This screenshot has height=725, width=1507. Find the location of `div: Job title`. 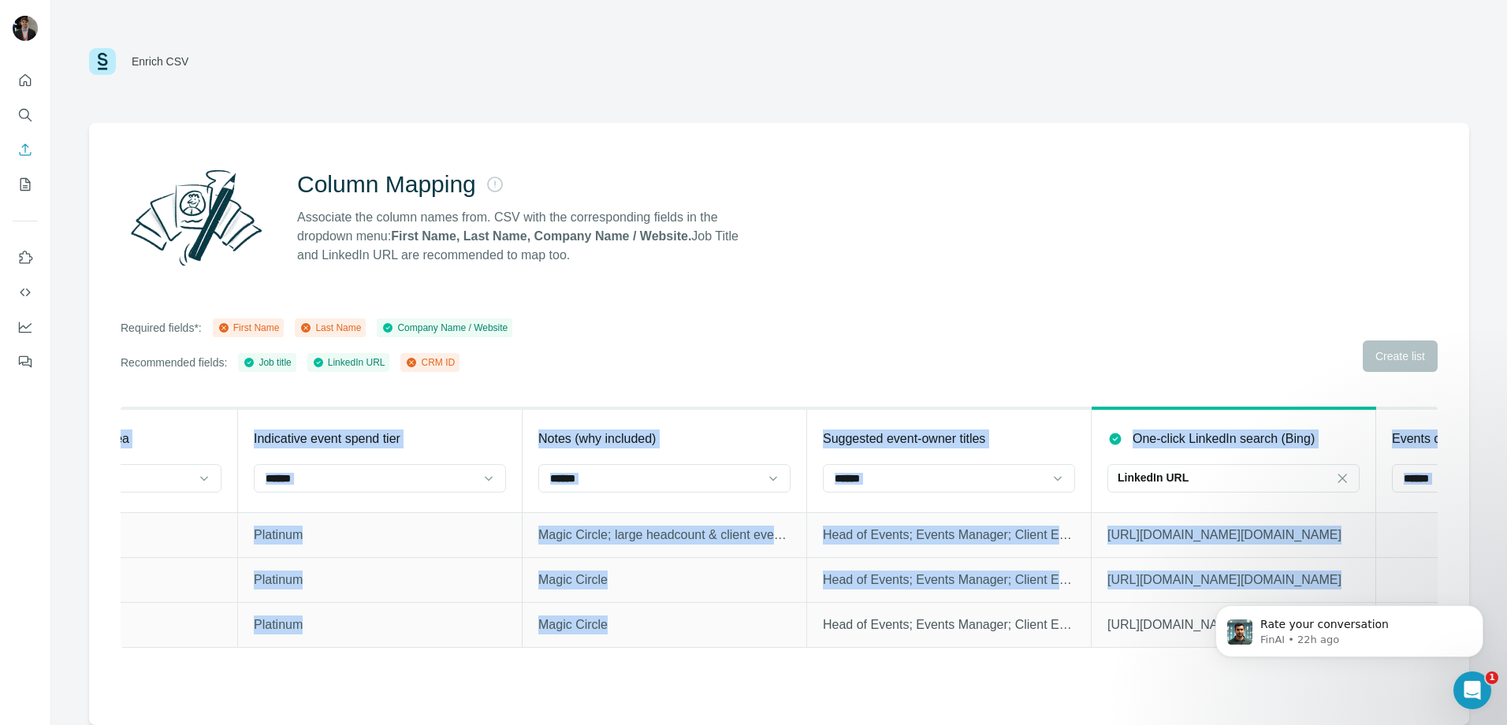

div: Job title is located at coordinates (266, 363).